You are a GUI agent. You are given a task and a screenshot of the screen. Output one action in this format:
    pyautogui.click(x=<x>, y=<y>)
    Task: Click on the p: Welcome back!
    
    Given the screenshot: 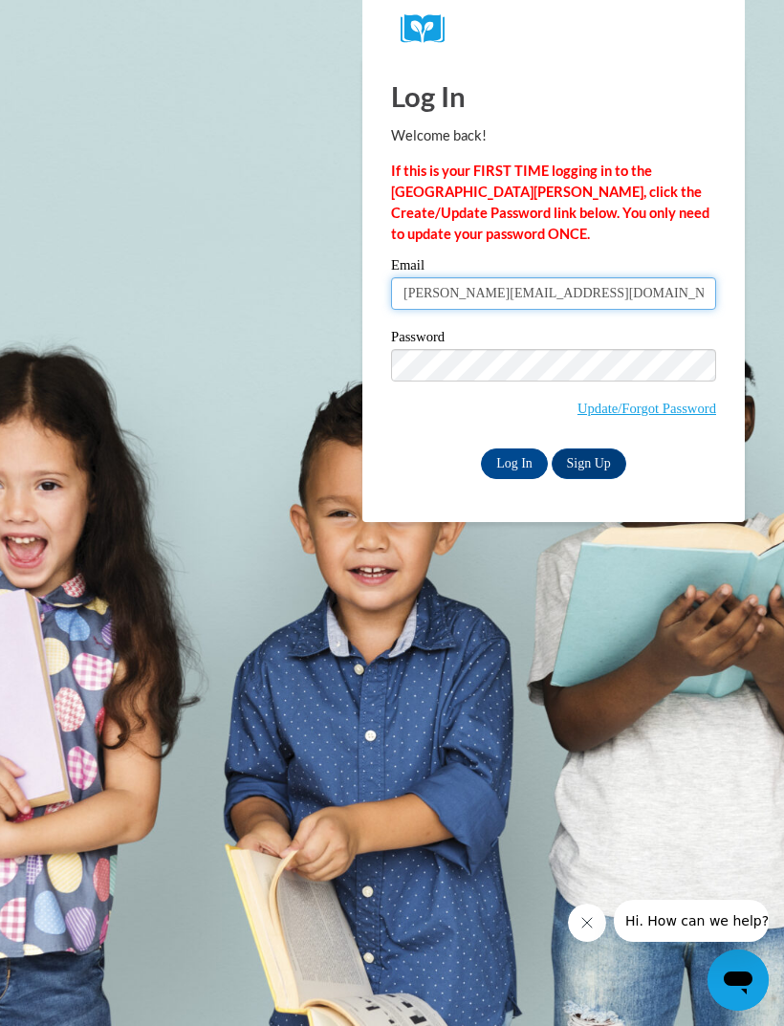 What is the action you would take?
    pyautogui.click(x=554, y=136)
    